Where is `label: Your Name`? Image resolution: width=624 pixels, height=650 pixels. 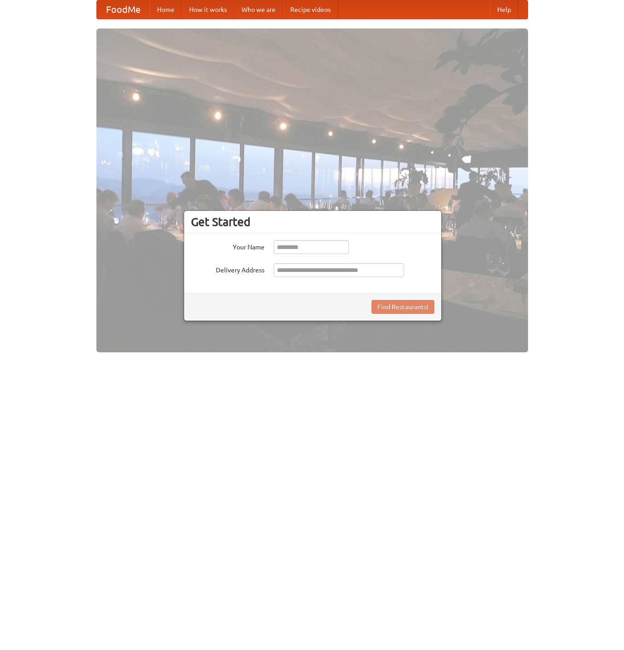
label: Your Name is located at coordinates (228, 246).